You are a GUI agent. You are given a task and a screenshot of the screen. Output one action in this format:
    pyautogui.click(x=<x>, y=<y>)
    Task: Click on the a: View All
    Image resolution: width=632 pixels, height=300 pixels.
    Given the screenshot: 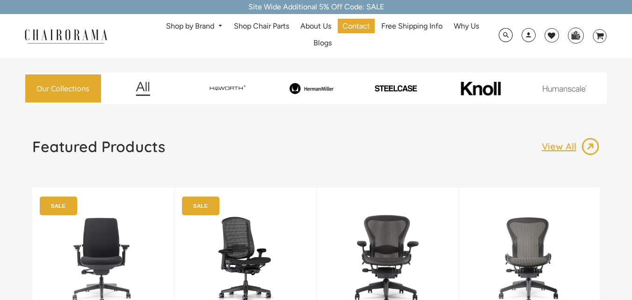 What is the action you would take?
    pyautogui.click(x=571, y=146)
    